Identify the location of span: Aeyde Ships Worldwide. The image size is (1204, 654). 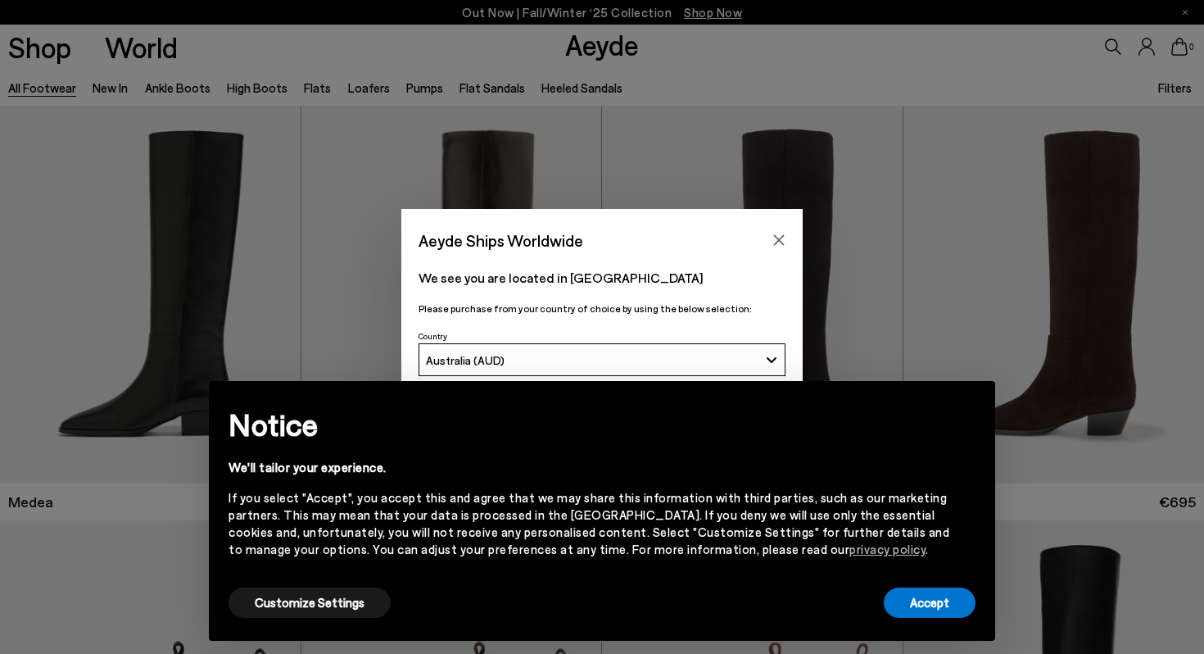
(501, 240).